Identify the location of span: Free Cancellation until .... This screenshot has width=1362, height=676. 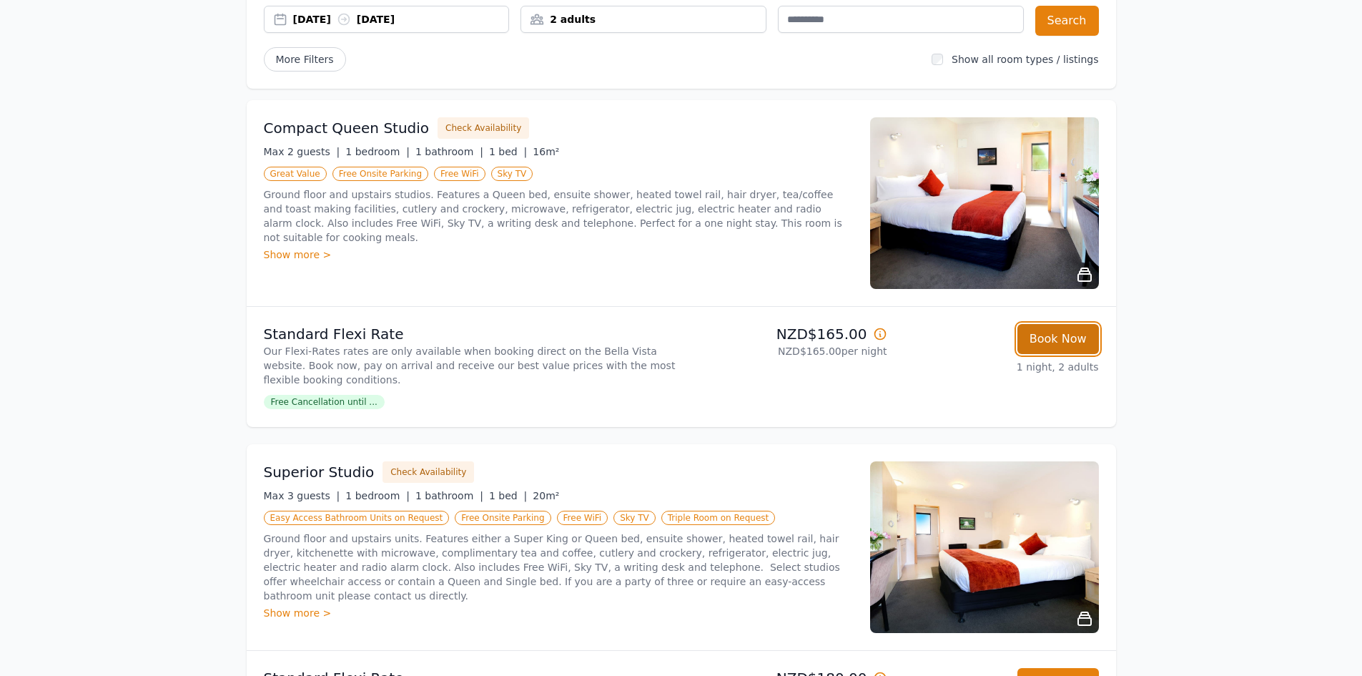
(324, 402).